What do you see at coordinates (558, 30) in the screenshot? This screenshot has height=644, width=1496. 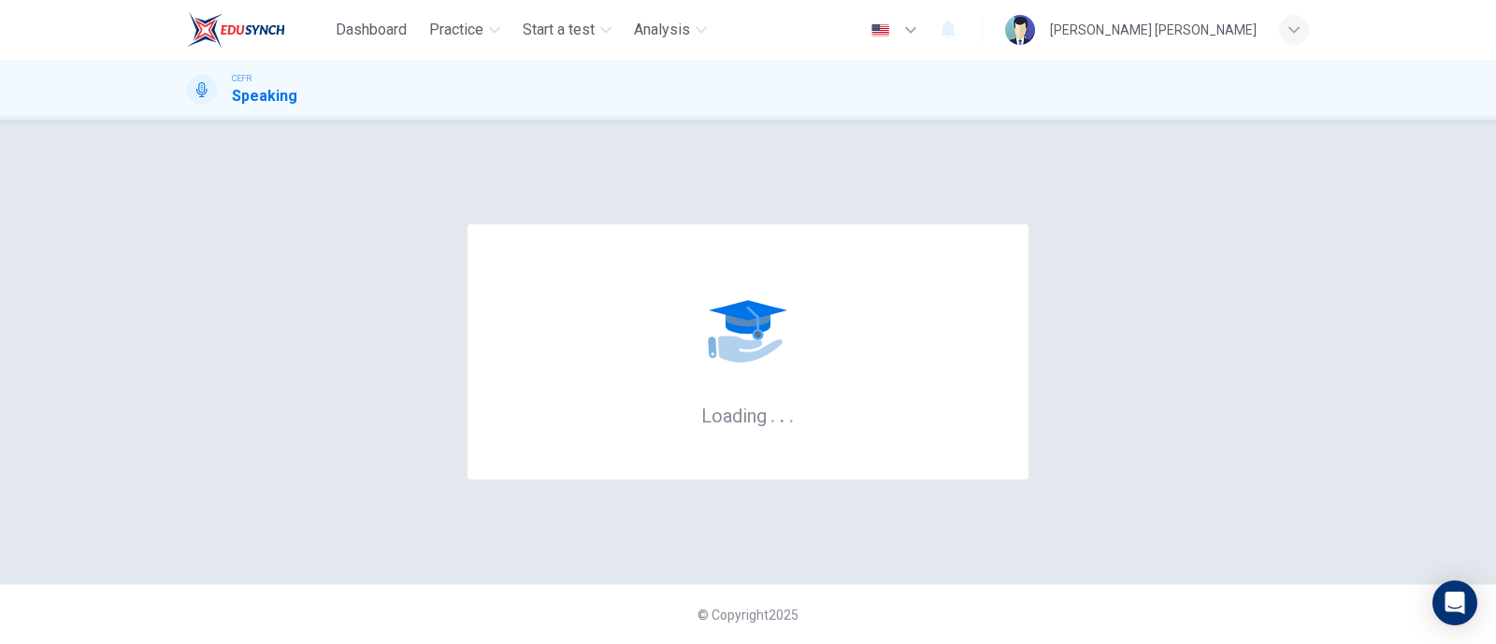 I see `span: Start a test` at bounding box center [558, 30].